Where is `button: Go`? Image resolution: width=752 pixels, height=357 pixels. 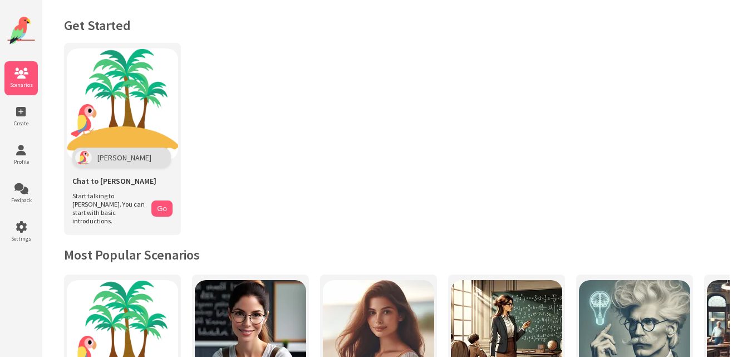
button: Go is located at coordinates (162, 208).